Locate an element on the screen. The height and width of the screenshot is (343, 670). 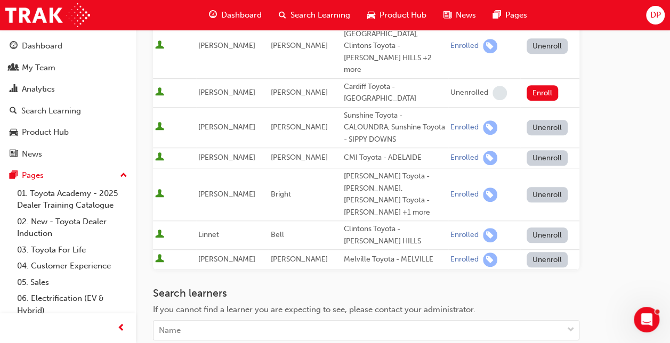
a: guage-iconDashboard is located at coordinates (235, 15).